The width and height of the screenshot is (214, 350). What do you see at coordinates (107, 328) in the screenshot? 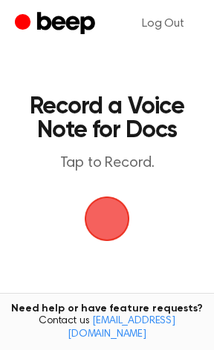
I see `span: Contact us` at bounding box center [107, 328].